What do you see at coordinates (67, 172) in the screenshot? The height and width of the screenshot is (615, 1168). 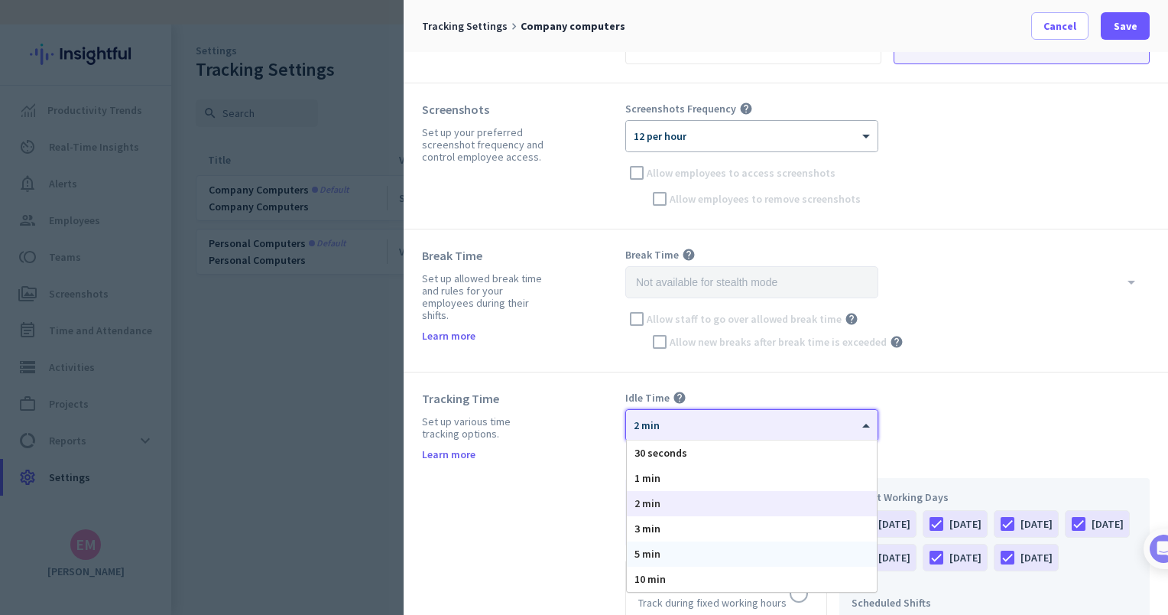 I see `img: Profile image for Tamara` at bounding box center [67, 172].